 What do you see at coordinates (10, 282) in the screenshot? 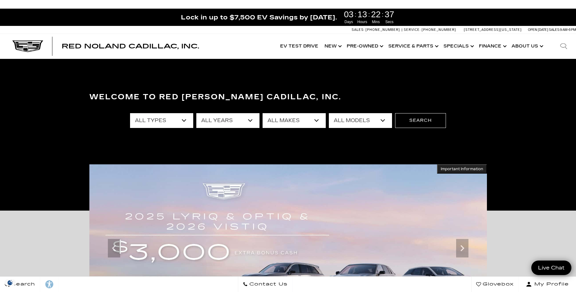
I see `section: Click to Open Cookie Consent Modal` at bounding box center [10, 282].